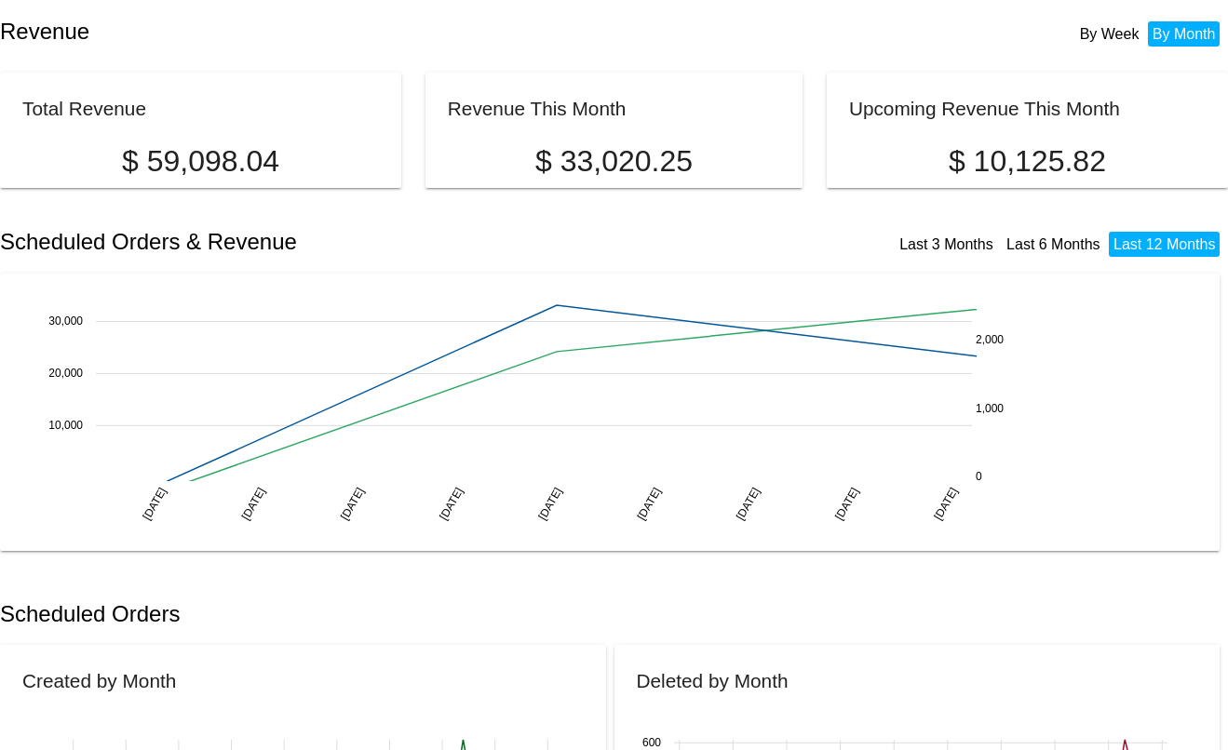 This screenshot has width=1228, height=750. Describe the element at coordinates (1184, 34) in the screenshot. I see `li: By Month` at that location.